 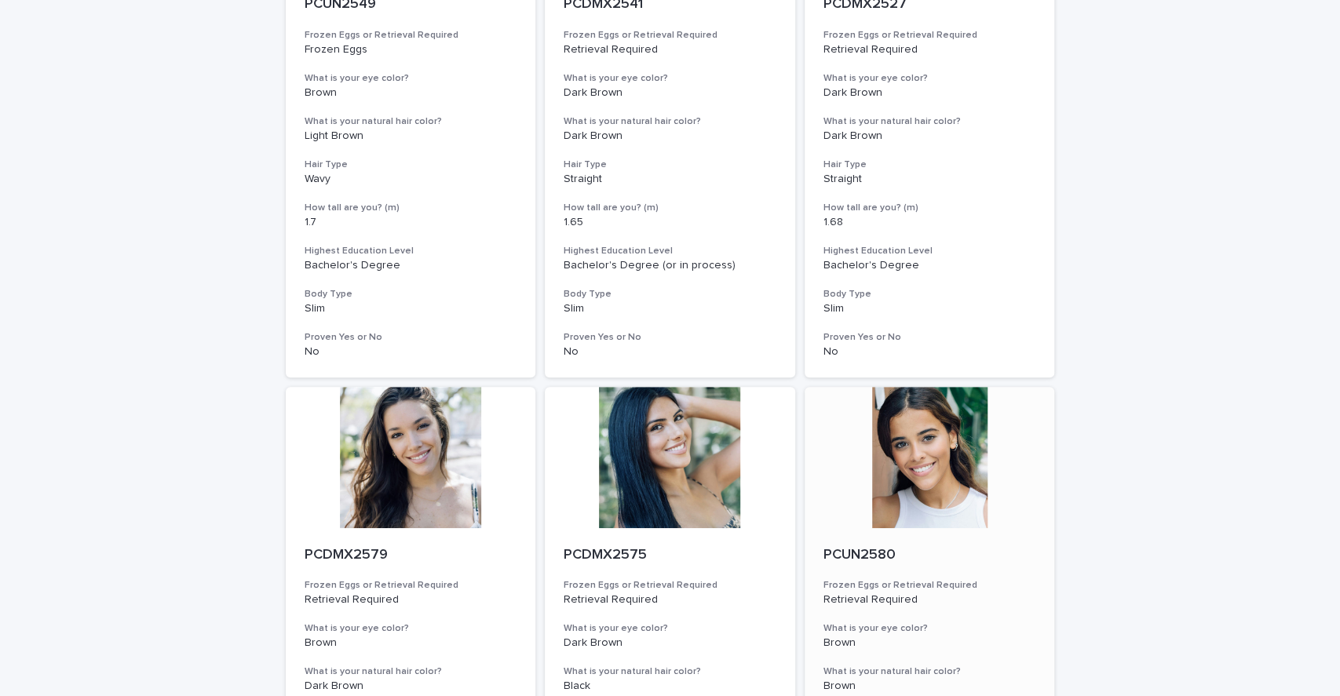 What do you see at coordinates (669, 265) in the screenshot?
I see `p: Bachelor's Degree (or in process)` at bounding box center [669, 265].